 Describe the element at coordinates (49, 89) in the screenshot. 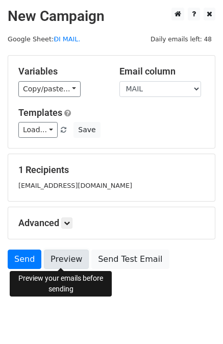

I see `a: Copy/paste...` at that location.